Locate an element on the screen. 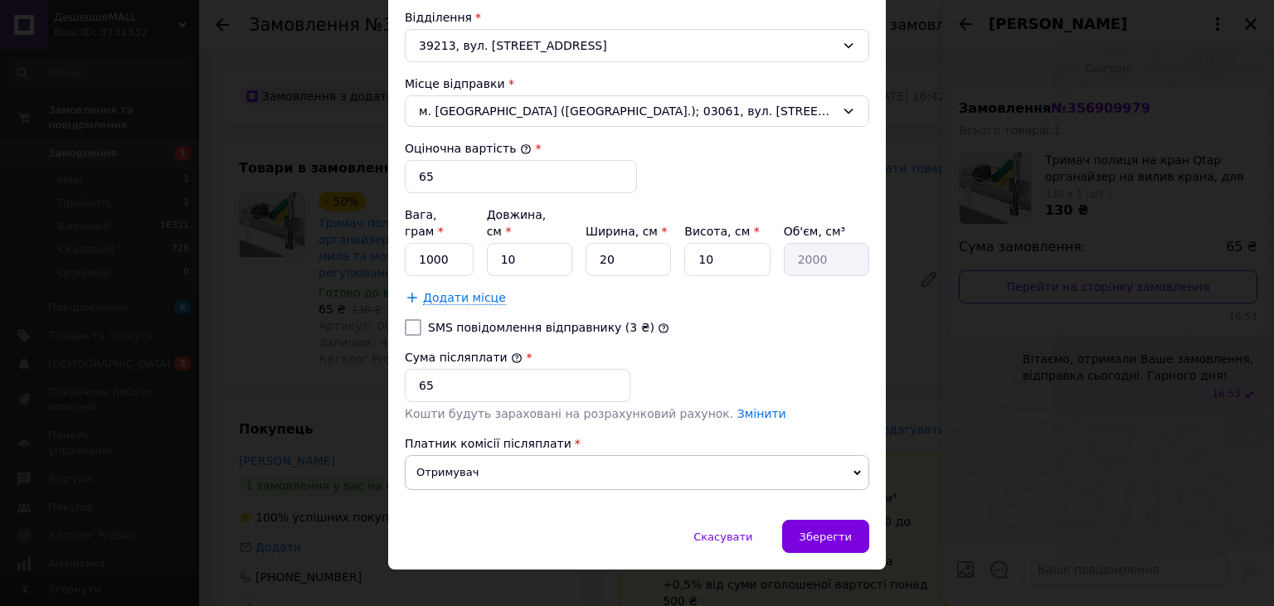  div: Відділення is located at coordinates (637, 17).